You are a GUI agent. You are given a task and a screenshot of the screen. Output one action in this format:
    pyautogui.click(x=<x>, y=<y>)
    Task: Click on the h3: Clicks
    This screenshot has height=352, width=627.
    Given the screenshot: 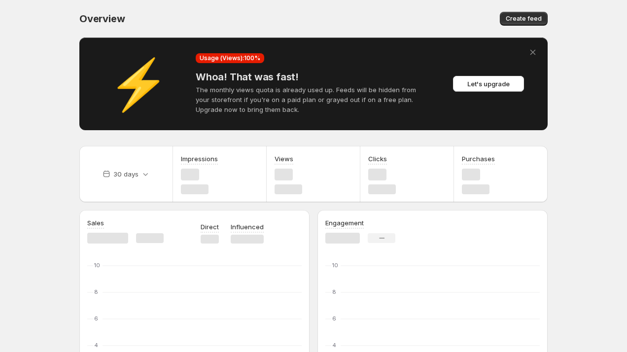 What is the action you would take?
    pyautogui.click(x=378, y=159)
    